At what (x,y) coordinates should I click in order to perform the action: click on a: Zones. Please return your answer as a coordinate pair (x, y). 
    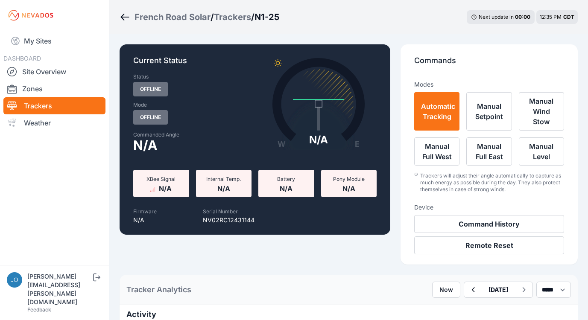
    Looking at the image, I should click on (54, 89).